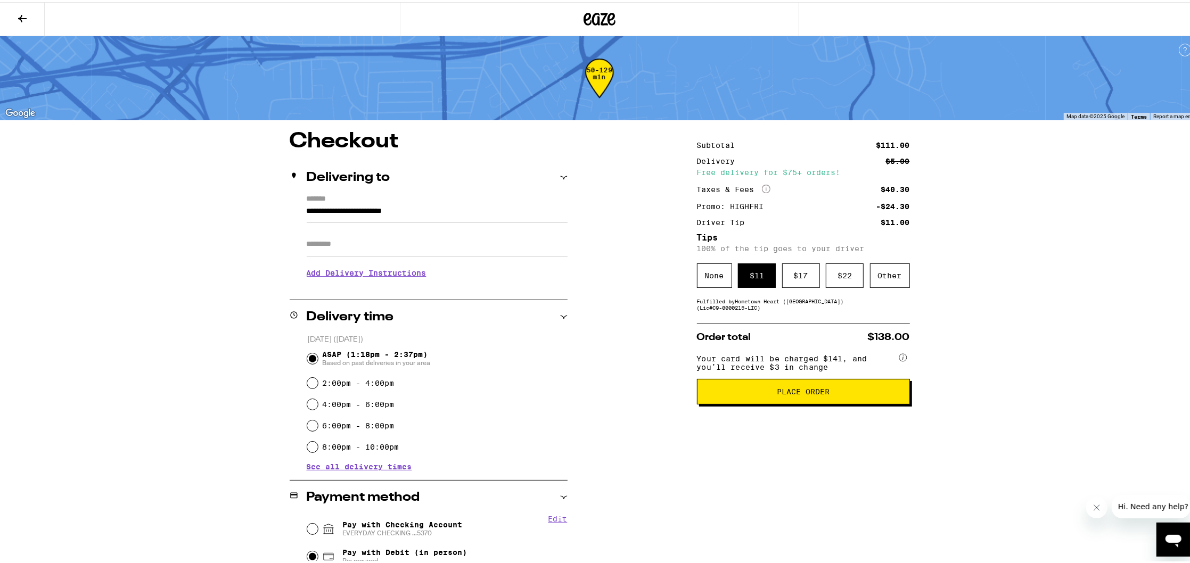 The height and width of the screenshot is (563, 1190). What do you see at coordinates (895, 187) in the screenshot?
I see `div: $40.30` at bounding box center [895, 187].